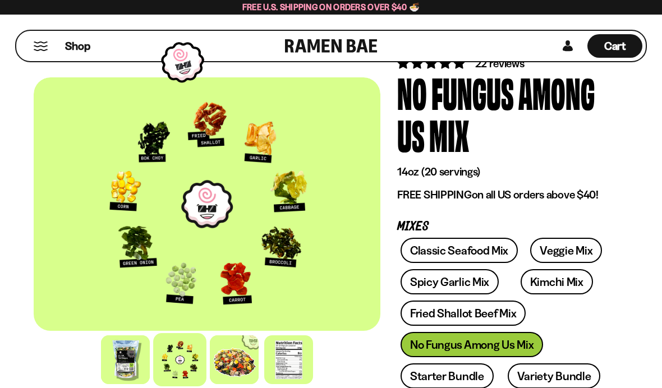 The height and width of the screenshot is (388, 662). What do you see at coordinates (566, 250) in the screenshot?
I see `a: Veggie Mix` at bounding box center [566, 250].